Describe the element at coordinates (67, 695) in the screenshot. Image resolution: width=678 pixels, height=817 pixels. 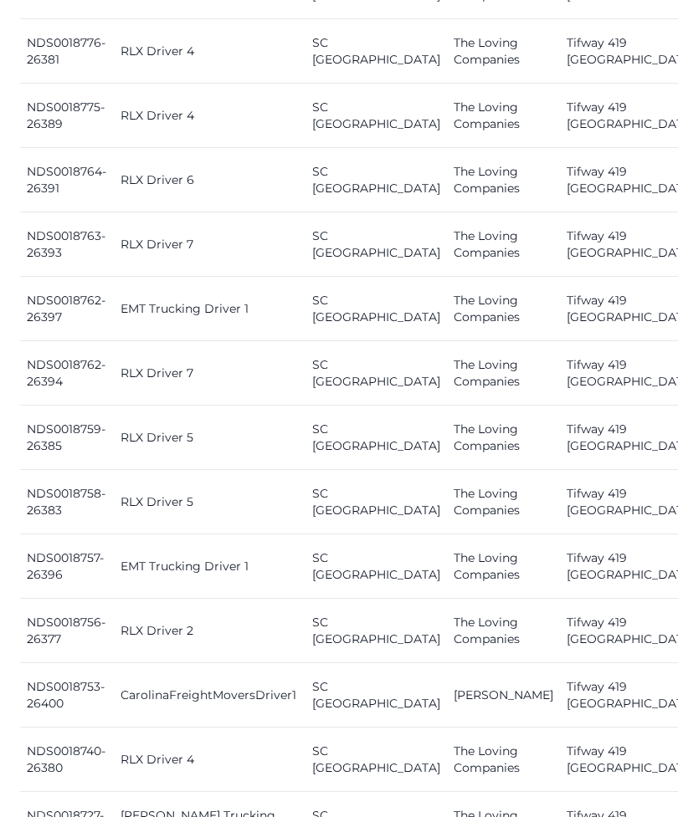
I see `td: NDS0018753-26400` at that location.